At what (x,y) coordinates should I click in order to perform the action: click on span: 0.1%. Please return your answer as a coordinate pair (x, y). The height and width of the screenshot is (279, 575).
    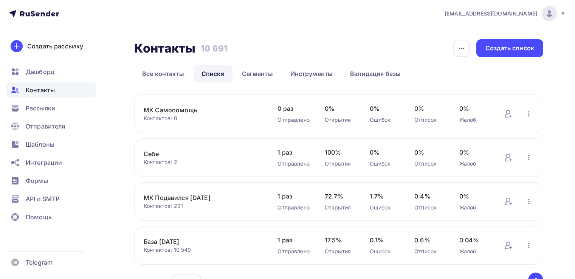
    Looking at the image, I should click on (384, 240).